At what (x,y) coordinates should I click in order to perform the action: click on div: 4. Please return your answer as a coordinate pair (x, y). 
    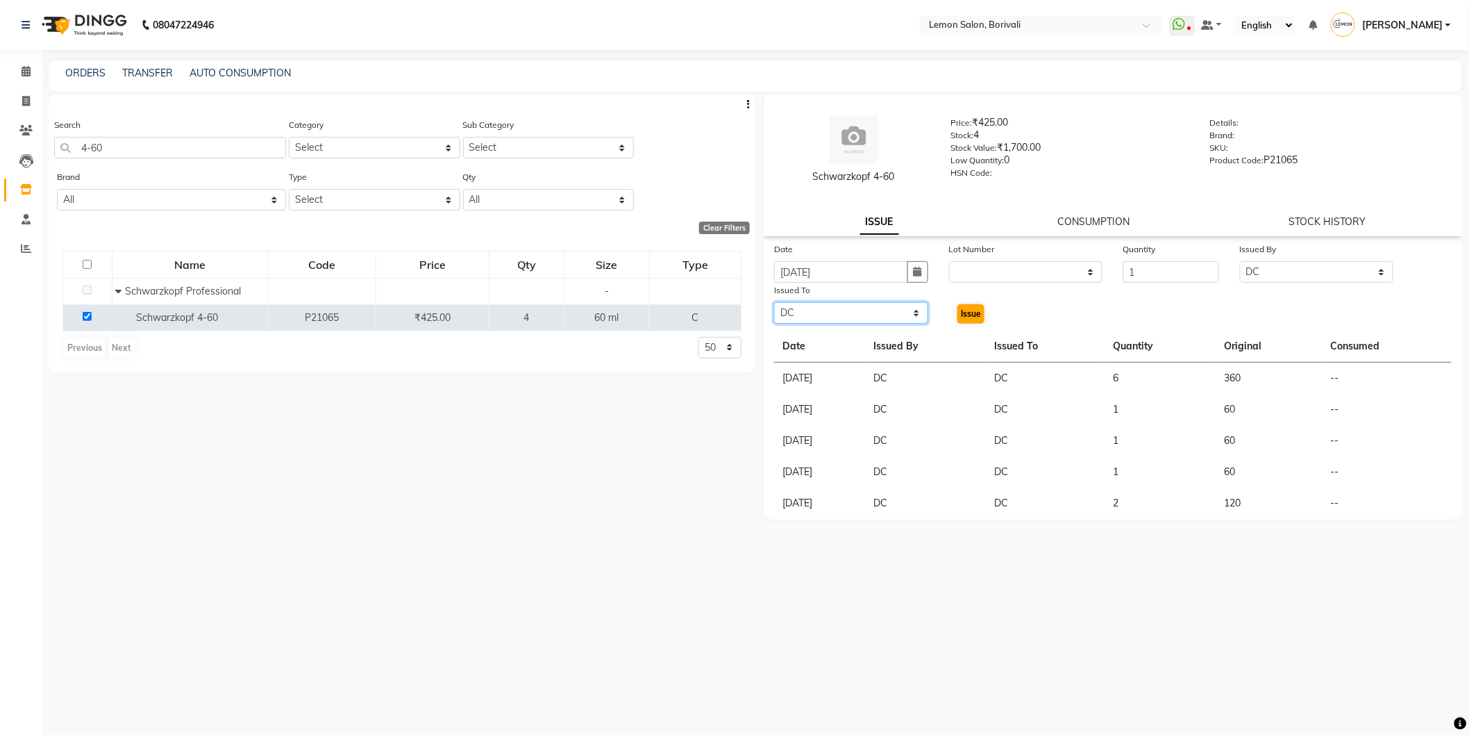
    Looking at the image, I should click on (1070, 137).